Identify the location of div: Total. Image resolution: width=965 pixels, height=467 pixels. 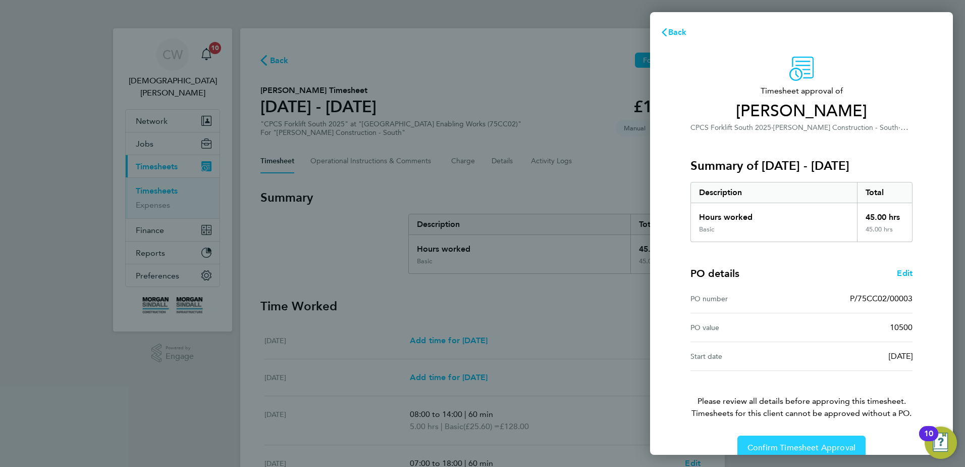
(885, 192).